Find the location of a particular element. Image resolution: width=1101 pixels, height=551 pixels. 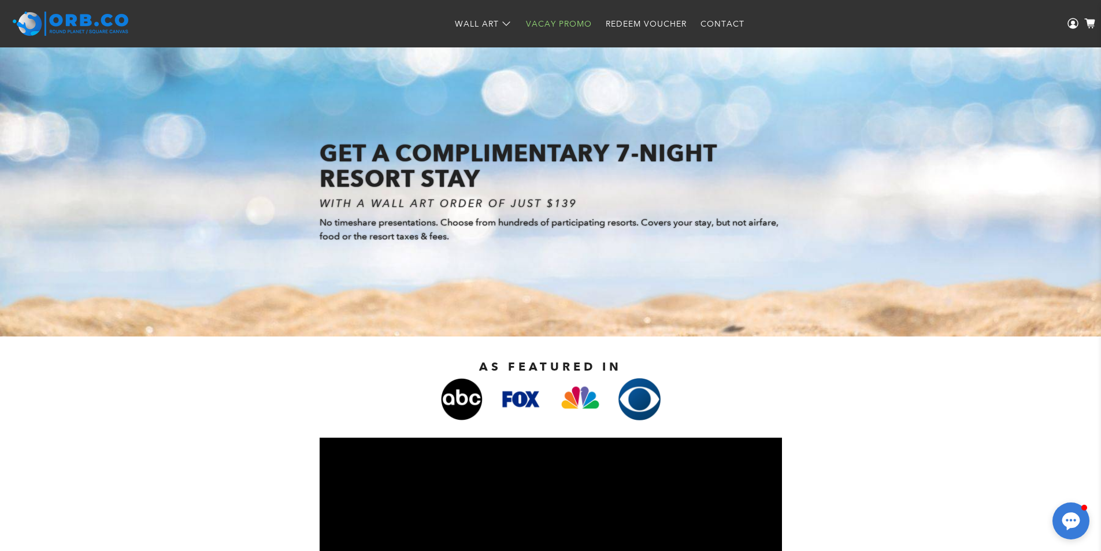

a: Vacay Promo is located at coordinates (559, 24).